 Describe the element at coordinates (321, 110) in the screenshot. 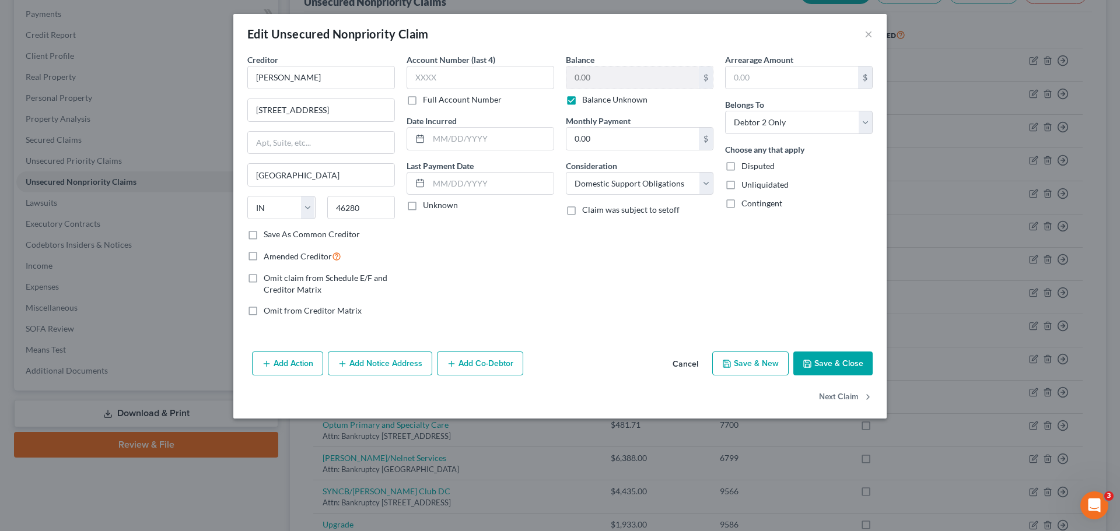

I see `input: Enter address...` at that location.